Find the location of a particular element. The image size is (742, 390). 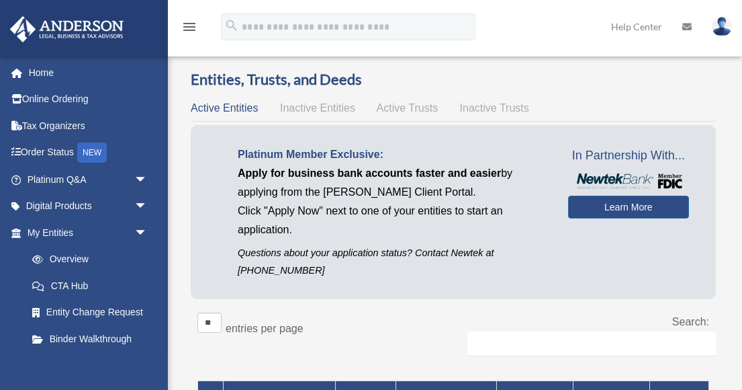

span: Active Trusts is located at coordinates (408, 107).